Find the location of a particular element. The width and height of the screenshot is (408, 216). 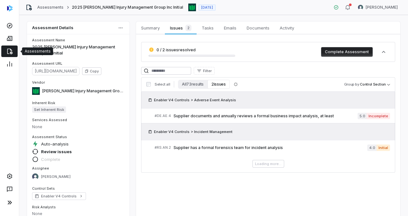

span: Assessment URL is located at coordinates (47, 64).